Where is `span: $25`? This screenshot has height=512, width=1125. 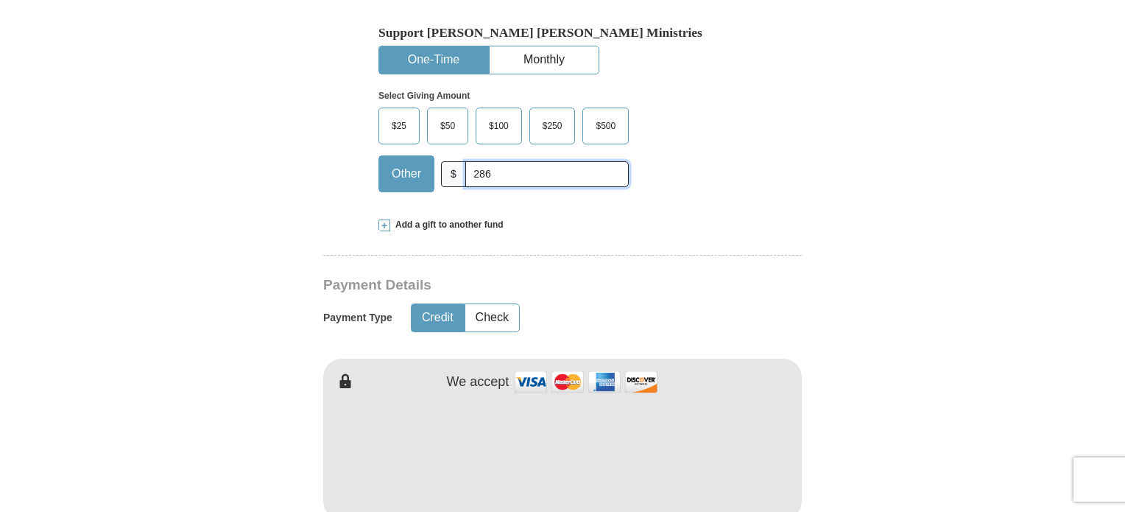 span: $25 is located at coordinates (399, 126).